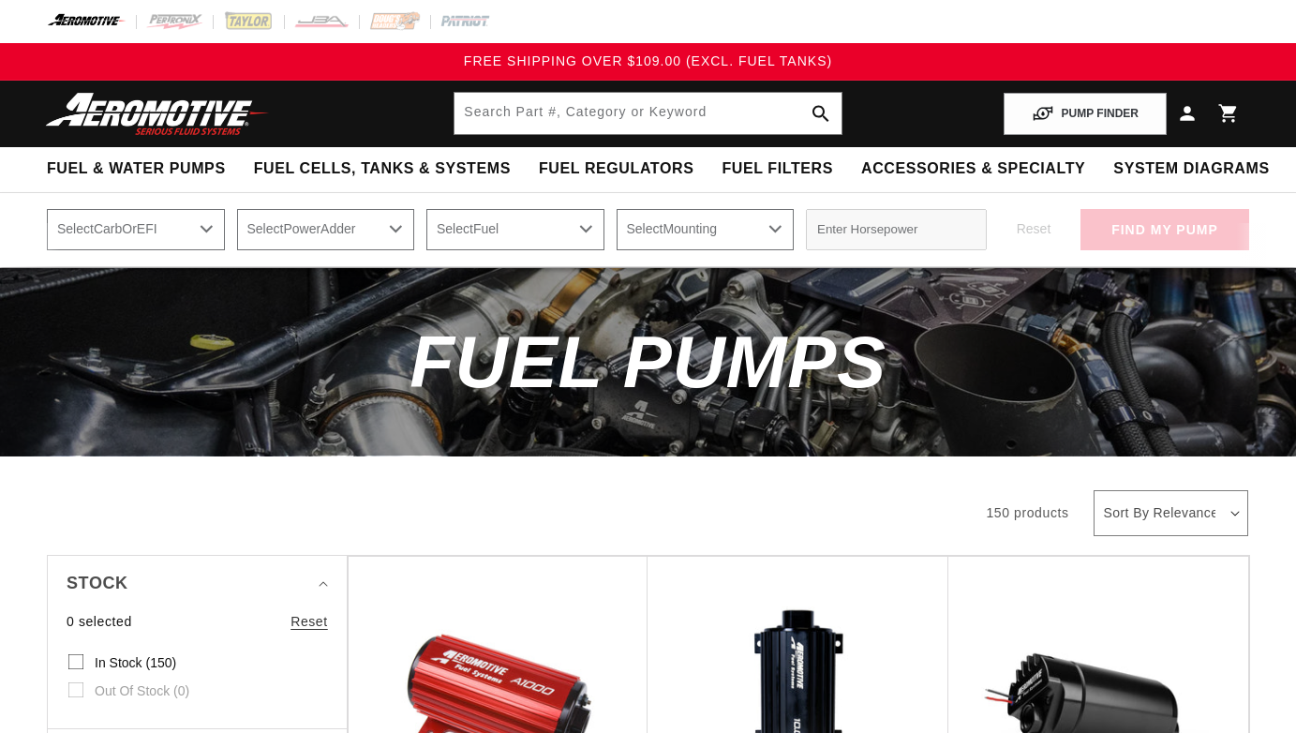  What do you see at coordinates (157, 113) in the screenshot?
I see `img: Aeromotive` at bounding box center [157, 113].